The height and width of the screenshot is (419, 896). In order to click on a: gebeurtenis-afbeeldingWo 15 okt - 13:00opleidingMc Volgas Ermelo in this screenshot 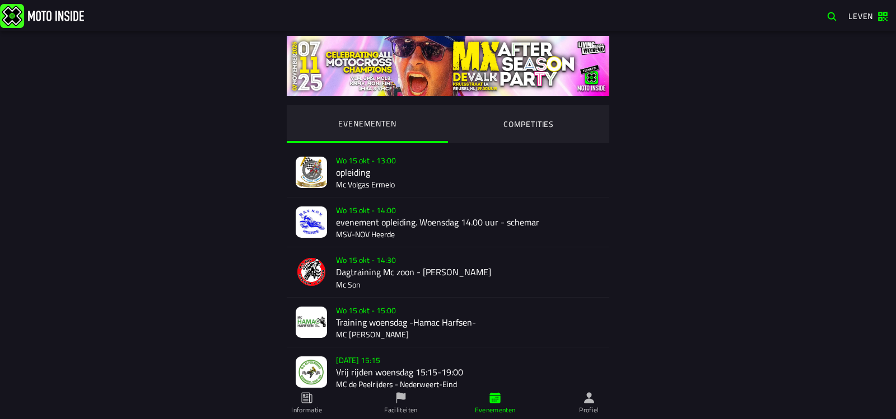, I will do `click(448, 172)`.